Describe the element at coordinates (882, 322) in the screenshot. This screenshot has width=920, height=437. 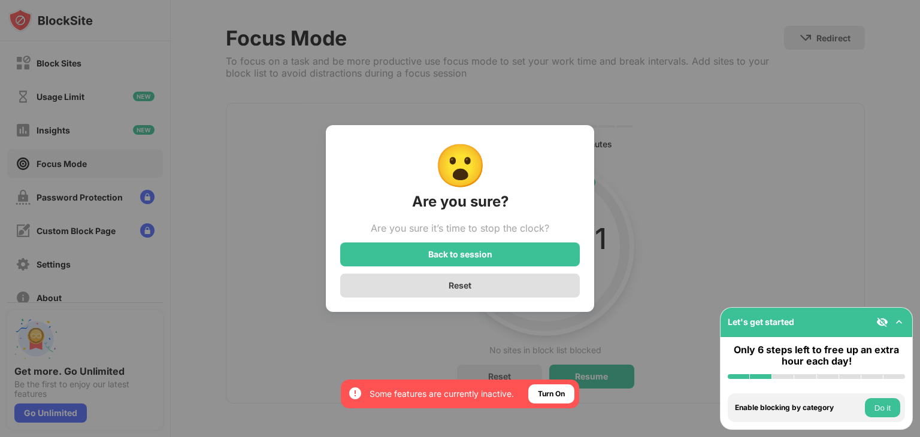
I see `img: eye-not-visible.svg` at that location.